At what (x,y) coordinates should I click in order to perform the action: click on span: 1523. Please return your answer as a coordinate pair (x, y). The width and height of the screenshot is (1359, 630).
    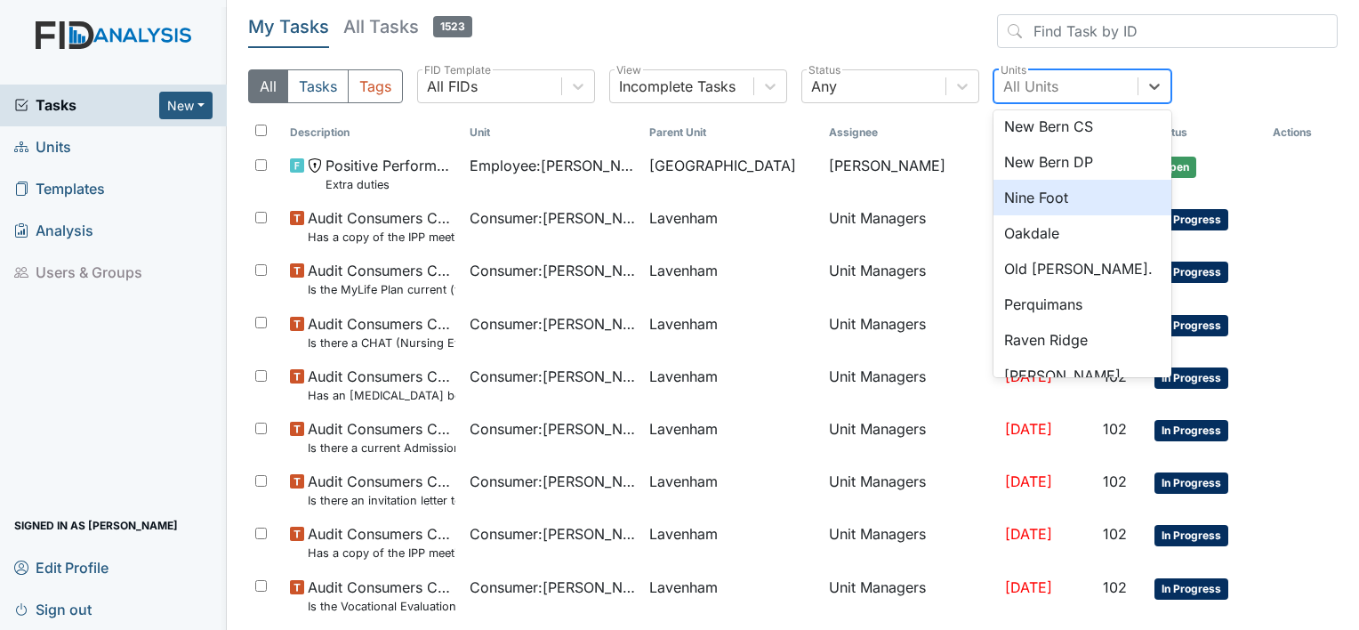
    Looking at the image, I should click on (453, 27).